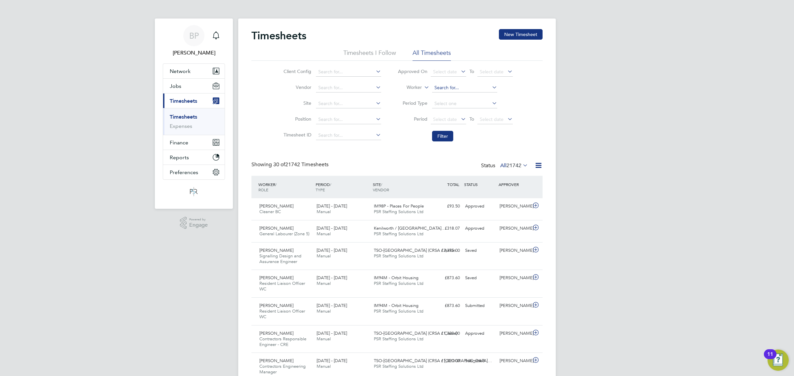 The image size is (794, 376). Describe the element at coordinates (175, 86) in the screenshot. I see `span: Jobs` at that location.